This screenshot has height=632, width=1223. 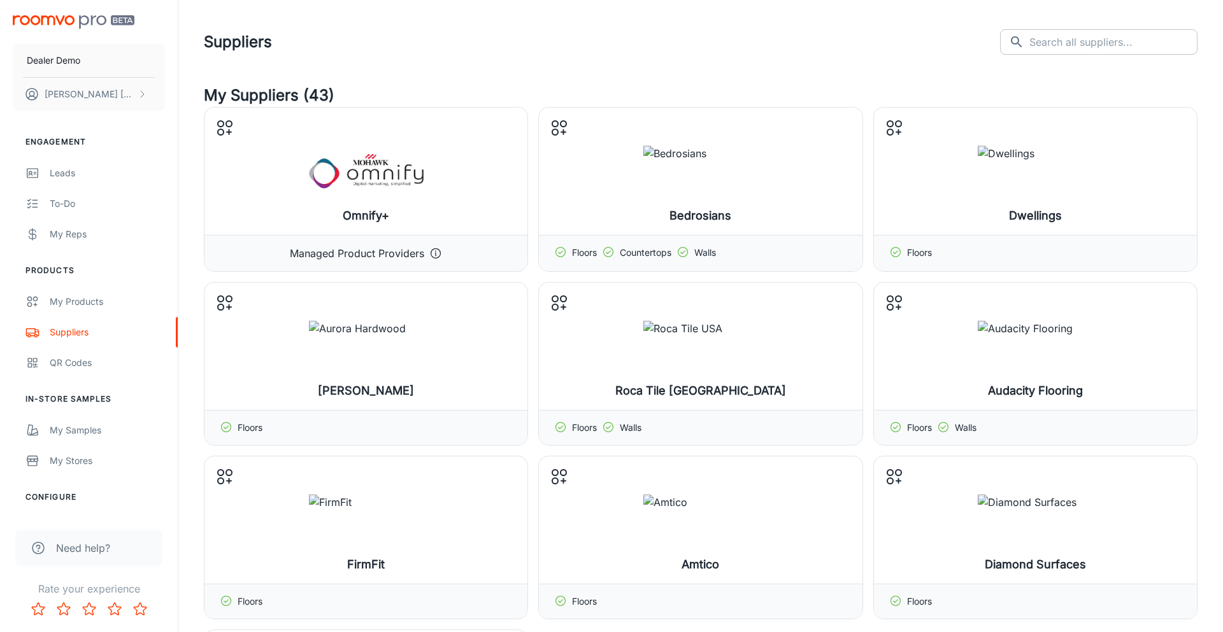 I want to click on div: My Samples, so click(x=107, y=431).